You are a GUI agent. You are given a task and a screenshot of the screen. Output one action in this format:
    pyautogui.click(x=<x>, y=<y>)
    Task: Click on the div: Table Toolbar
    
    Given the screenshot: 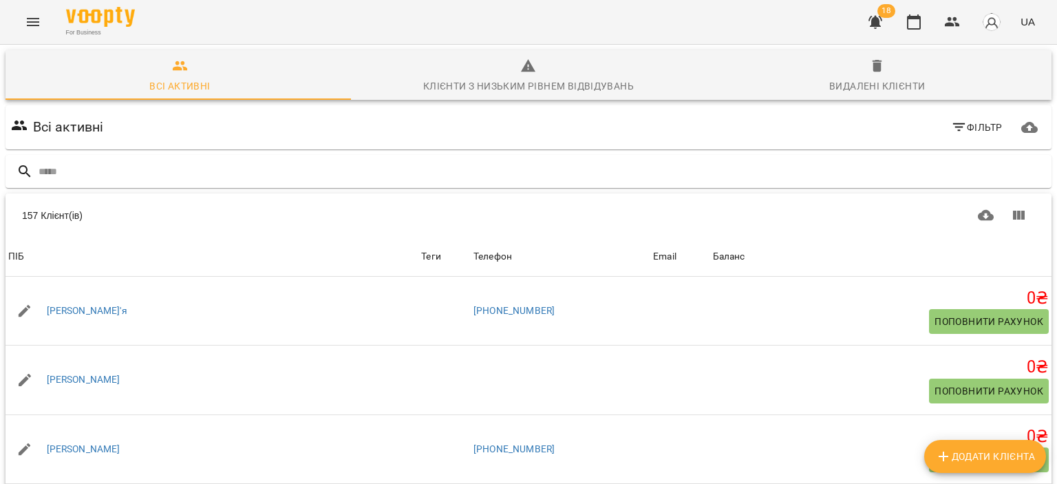 What is the action you would take?
    pyautogui.click(x=528, y=215)
    